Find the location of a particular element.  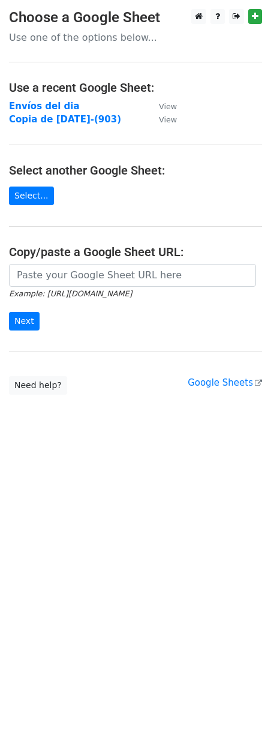

h4: Use a recent Google Sheet: is located at coordinates (136, 88).